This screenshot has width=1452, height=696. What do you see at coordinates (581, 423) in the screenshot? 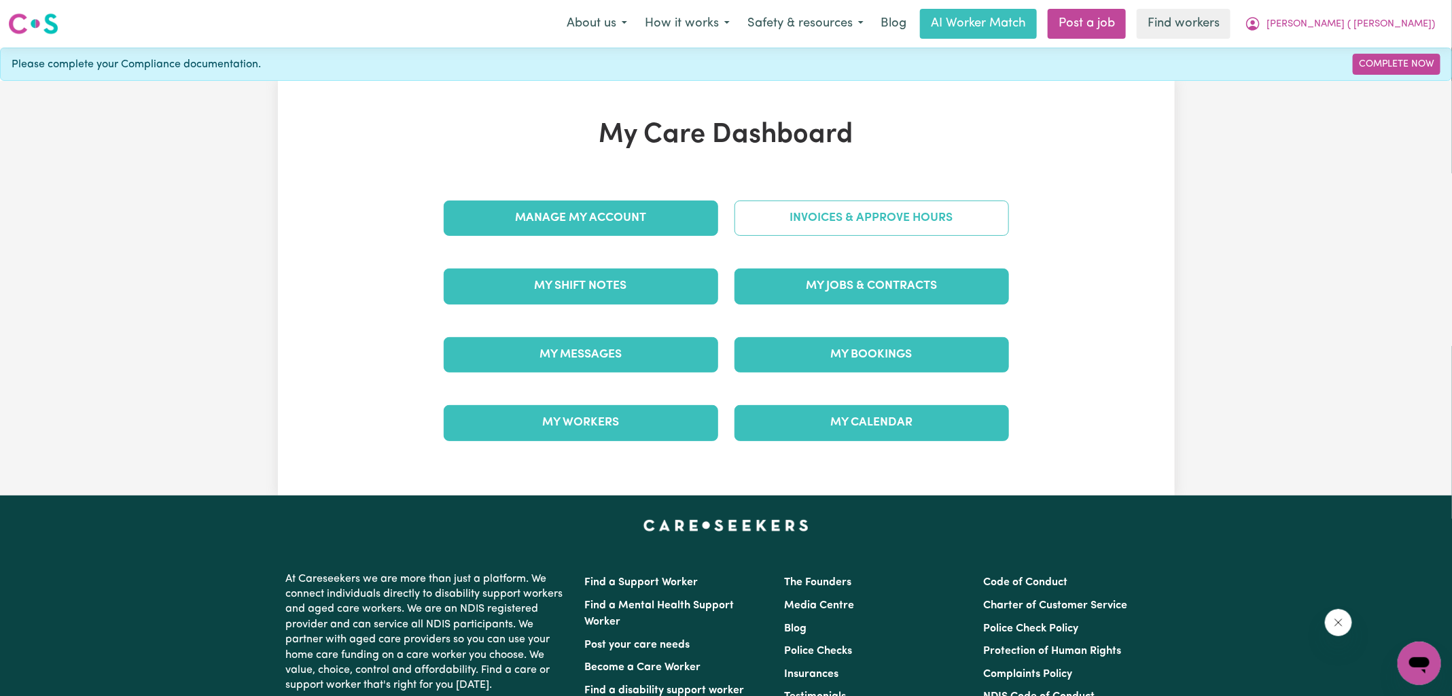
I see `a: My Workers` at bounding box center [581, 423].